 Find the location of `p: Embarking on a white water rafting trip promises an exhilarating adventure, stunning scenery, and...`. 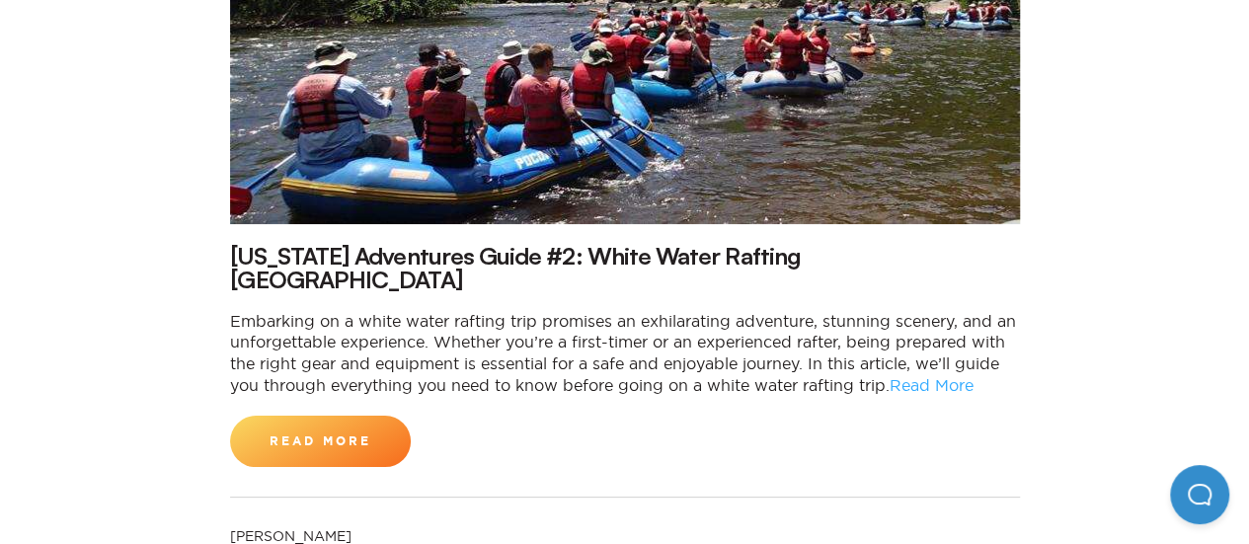

p: Embarking on a white water rafting trip promises an exhilarating adventure, stunning scenery, and... is located at coordinates (625, 353).